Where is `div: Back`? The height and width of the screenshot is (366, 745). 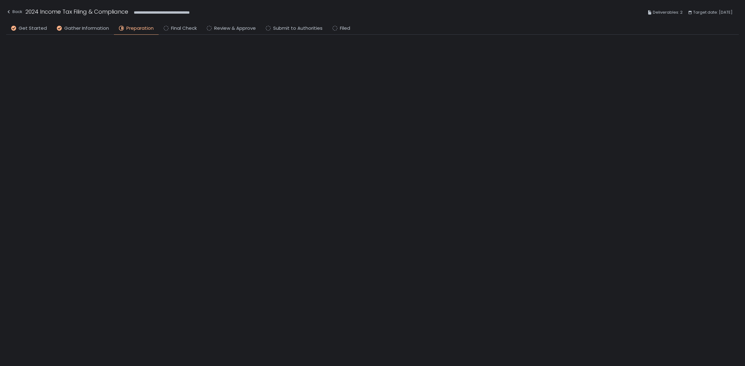
div: Back is located at coordinates (14, 12).